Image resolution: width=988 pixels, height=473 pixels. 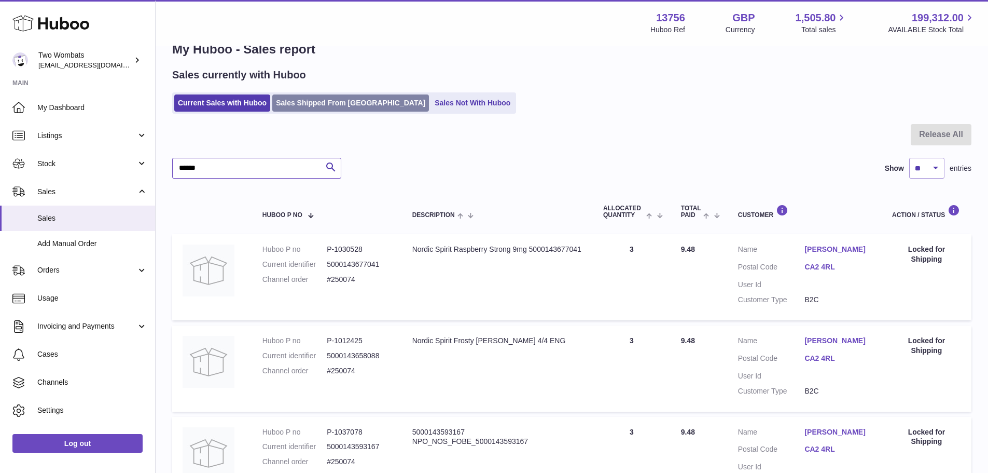 I want to click on a: Sales Not With Huboo, so click(x=473, y=103).